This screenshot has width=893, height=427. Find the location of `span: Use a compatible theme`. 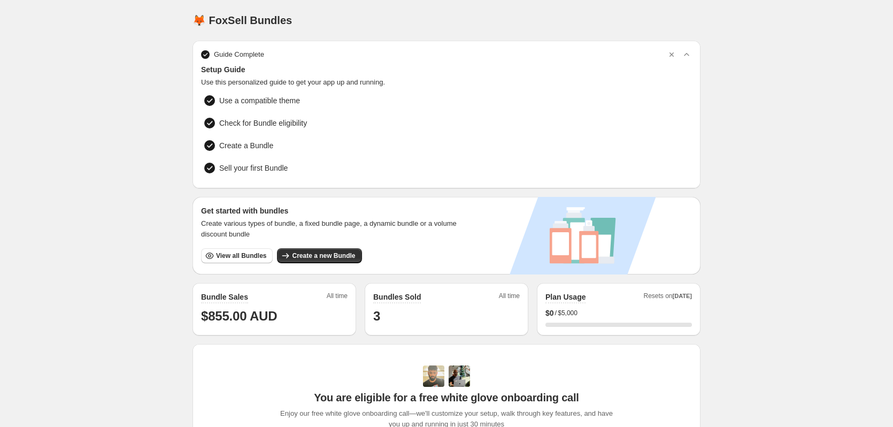

span: Use a compatible theme is located at coordinates (259, 101).